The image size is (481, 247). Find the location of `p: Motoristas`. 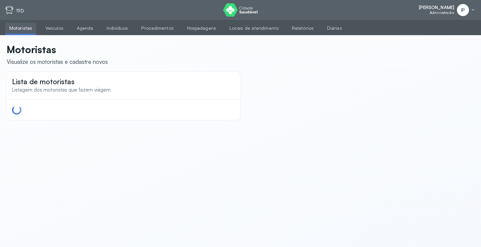

p: Motoristas is located at coordinates (57, 49).